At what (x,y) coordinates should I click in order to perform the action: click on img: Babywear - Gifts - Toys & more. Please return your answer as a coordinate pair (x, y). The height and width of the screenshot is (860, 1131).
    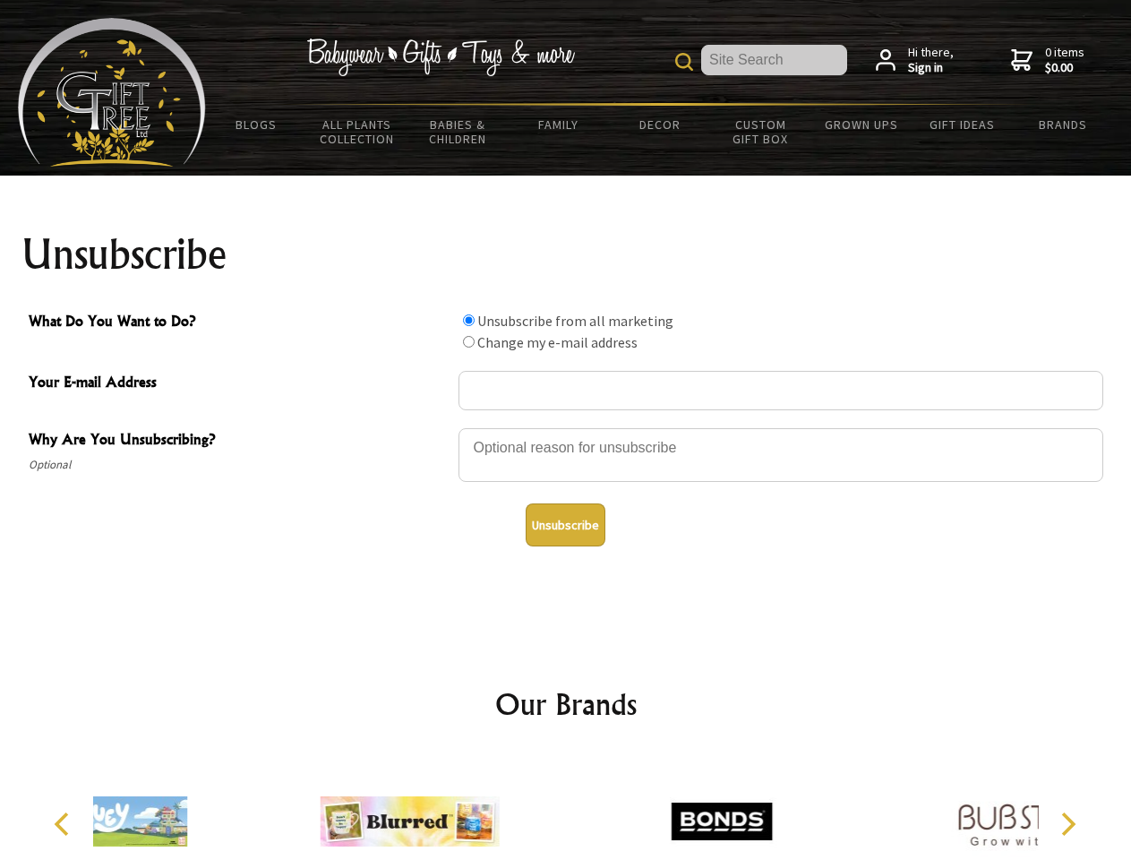
    Looking at the image, I should click on (441, 57).